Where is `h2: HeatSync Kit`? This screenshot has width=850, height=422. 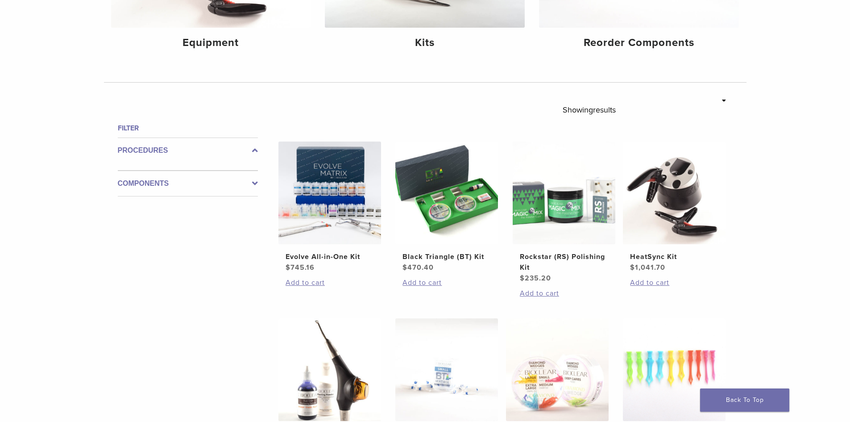 h2: HeatSync Kit is located at coordinates (674, 257).